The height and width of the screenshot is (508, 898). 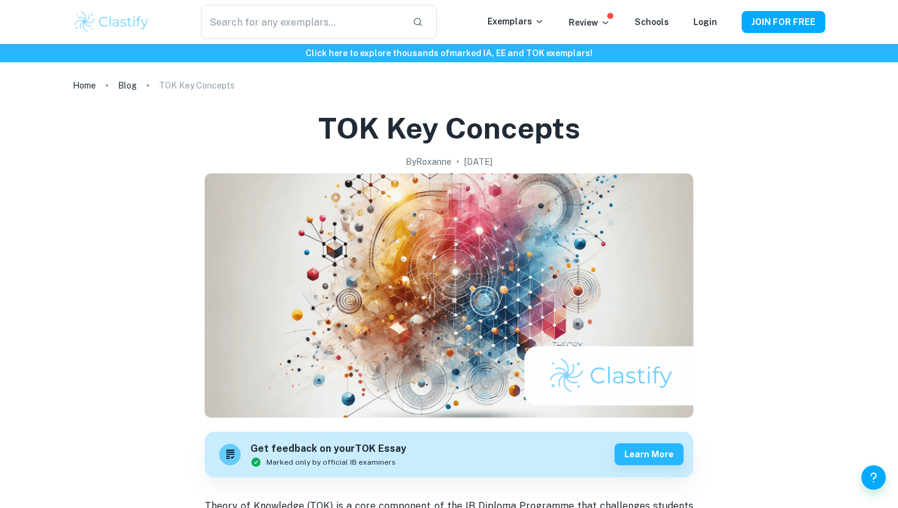 What do you see at coordinates (449, 53) in the screenshot?
I see `h6: Click here to explore thousands of marked IA, EE and TOK exemplars !` at bounding box center [449, 53].